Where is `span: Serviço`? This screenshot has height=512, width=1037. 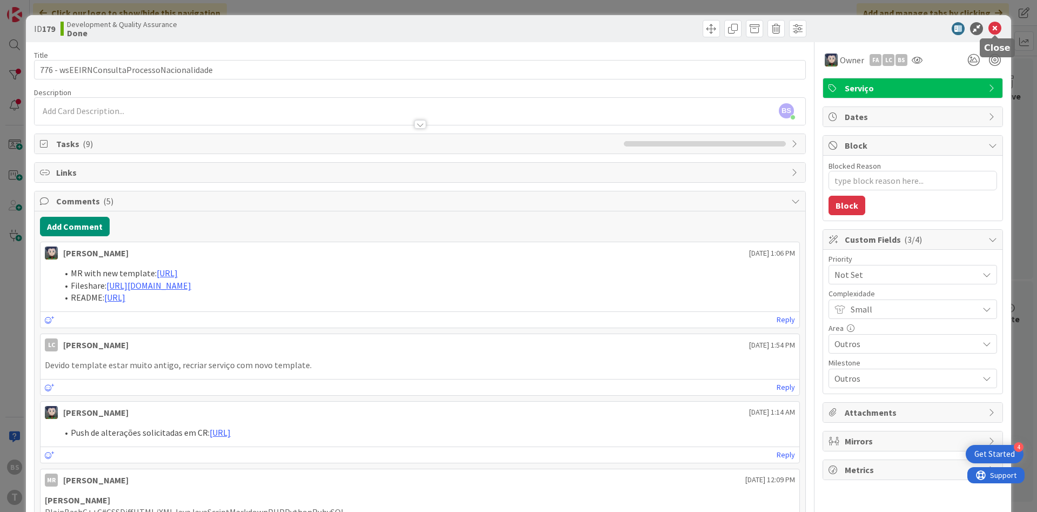
span: Serviço is located at coordinates (914, 88).